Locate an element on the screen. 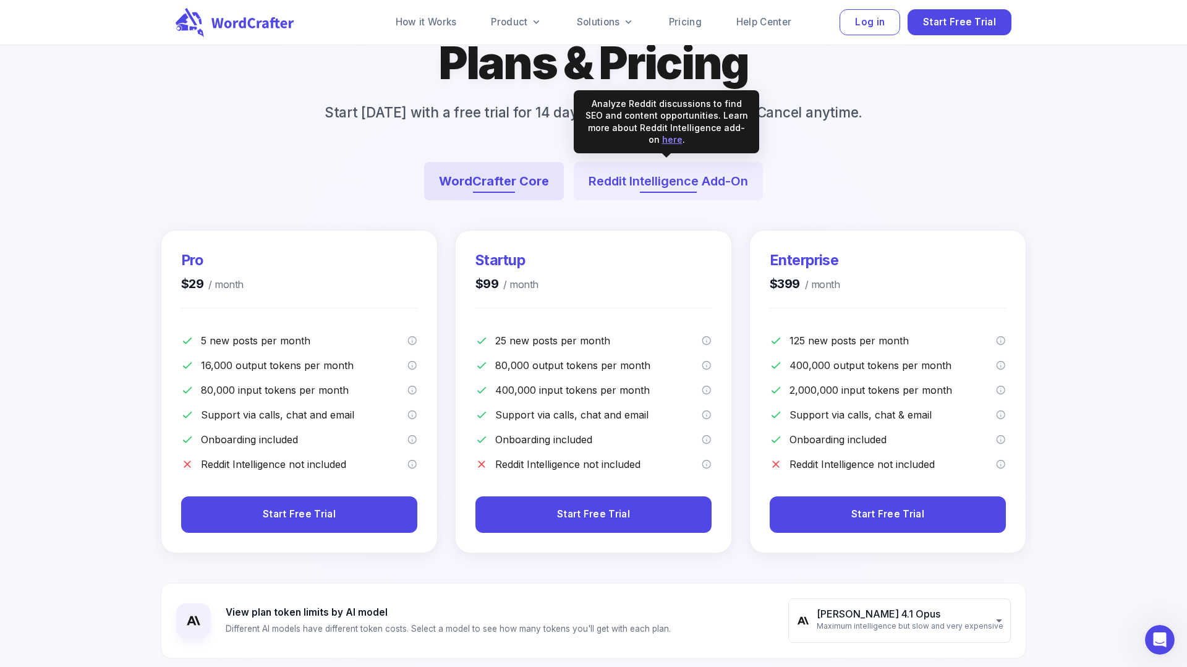  p: 16,000 output tokens per month is located at coordinates (304, 365).